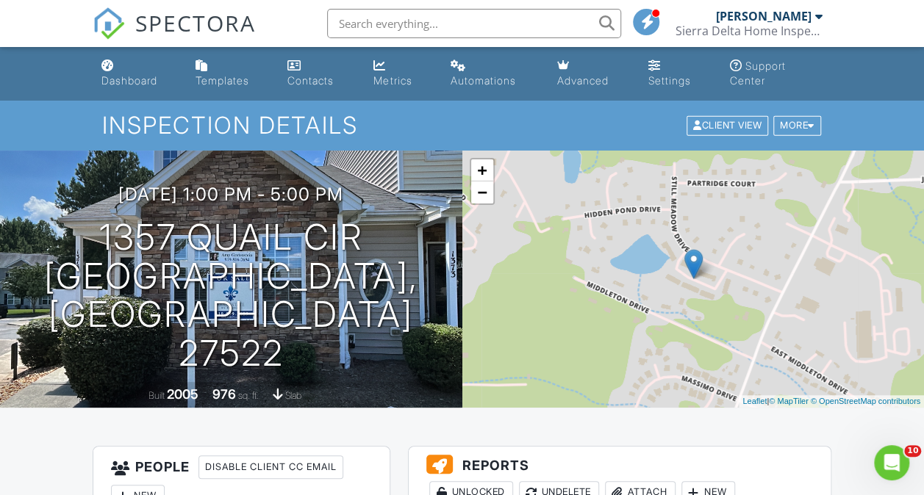 This screenshot has width=924, height=495. Describe the element at coordinates (462, 125) in the screenshot. I see `h1: Inspection Details` at that location.